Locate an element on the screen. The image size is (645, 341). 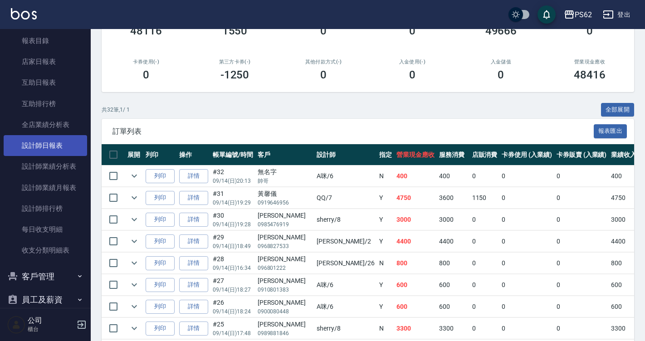
td: #30 is located at coordinates (233, 220).